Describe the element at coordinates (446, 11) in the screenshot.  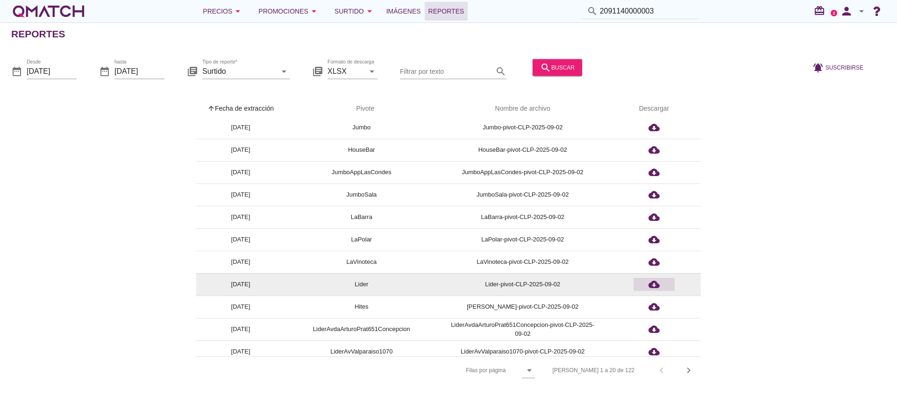
I see `span: Reportes` at that location.